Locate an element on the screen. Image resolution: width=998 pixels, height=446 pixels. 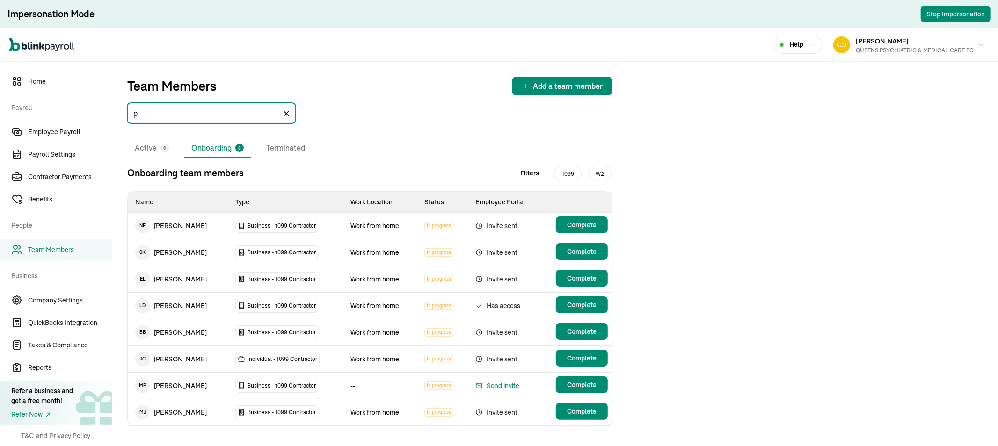
span: Team Members is located at coordinates (70, 250).